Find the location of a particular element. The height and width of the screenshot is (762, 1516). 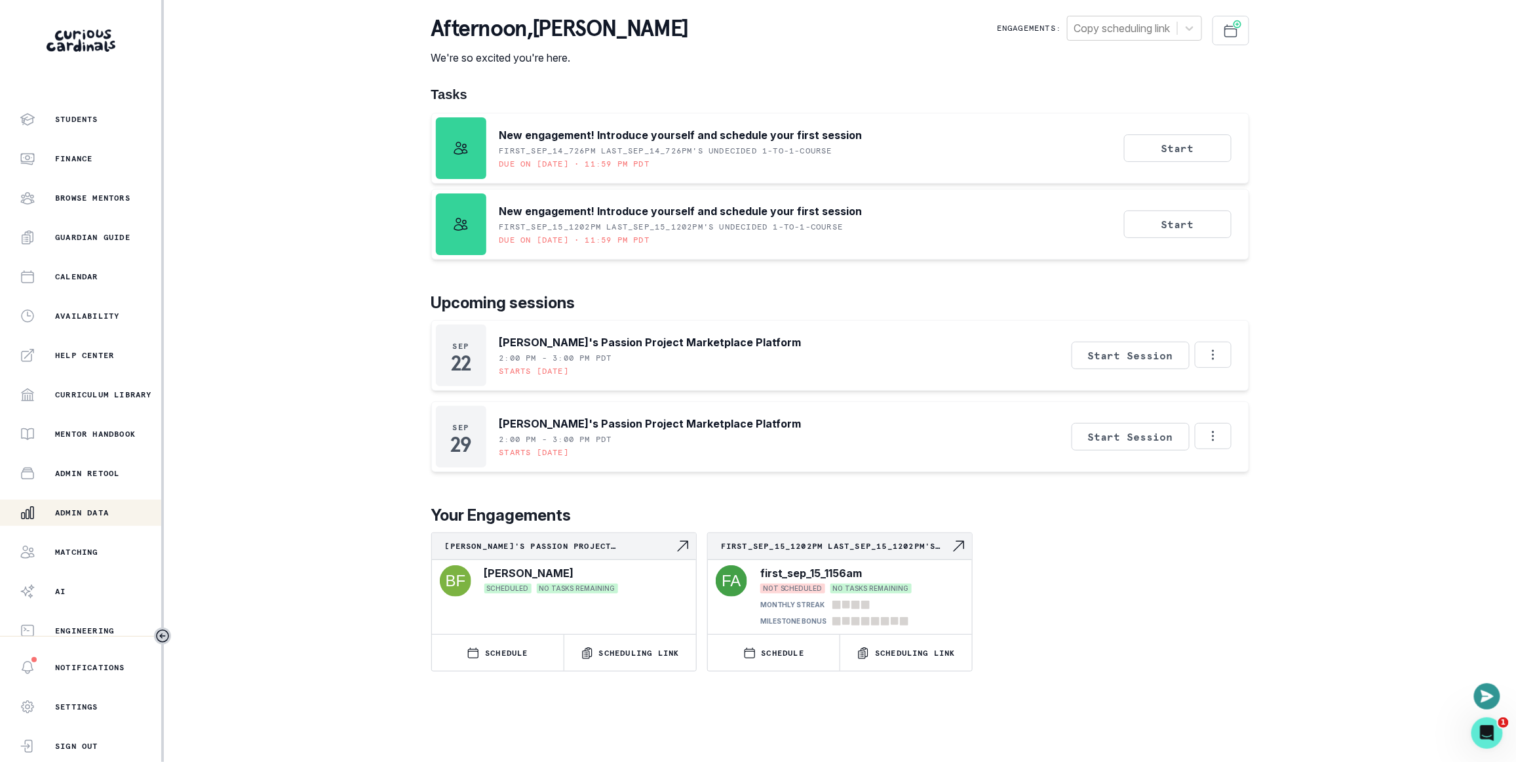

p: Engineering is located at coordinates (85, 631).